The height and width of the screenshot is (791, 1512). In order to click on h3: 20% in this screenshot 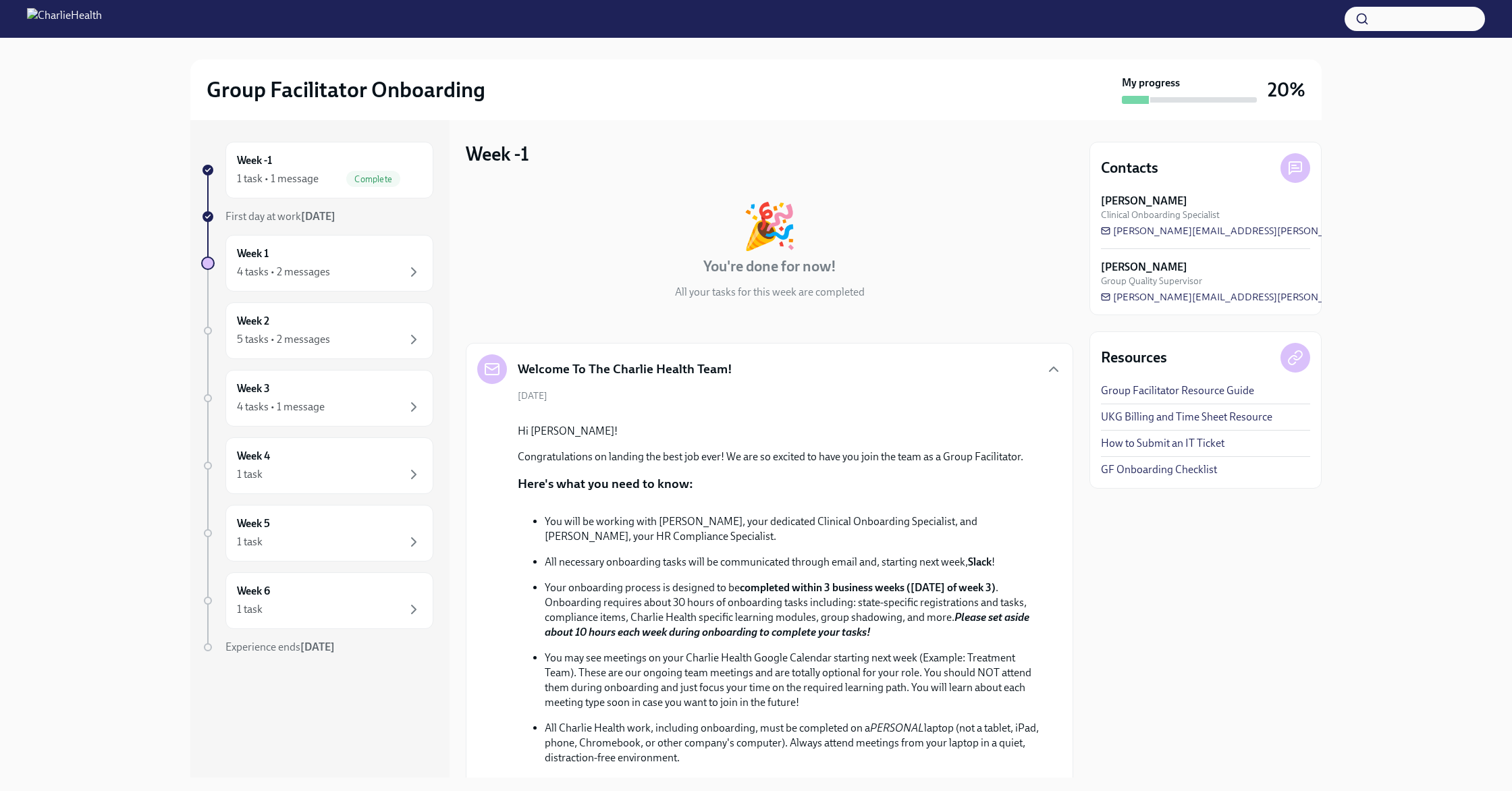, I will do `click(1287, 90)`.